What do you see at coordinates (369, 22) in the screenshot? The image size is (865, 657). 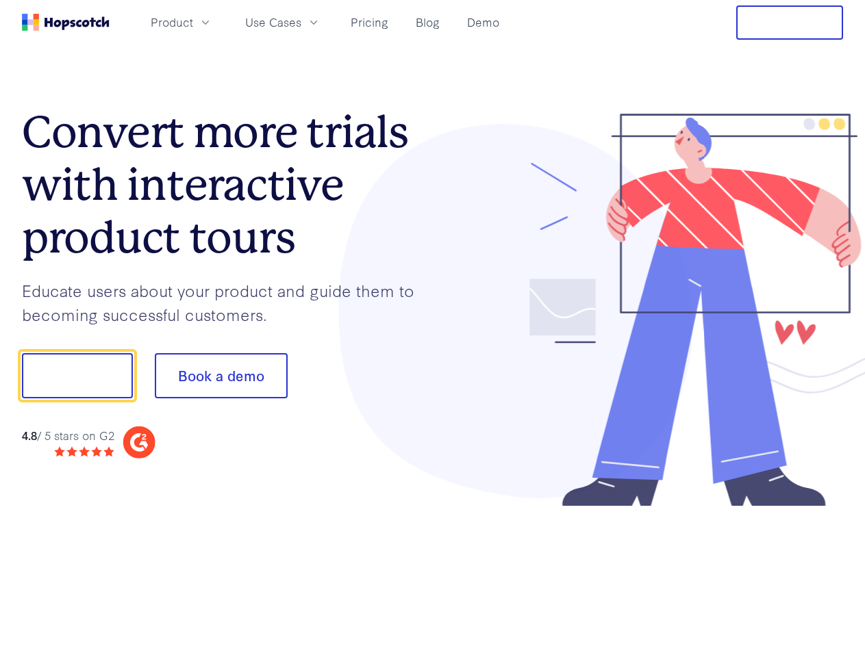 I see `a: Pricing` at bounding box center [369, 22].